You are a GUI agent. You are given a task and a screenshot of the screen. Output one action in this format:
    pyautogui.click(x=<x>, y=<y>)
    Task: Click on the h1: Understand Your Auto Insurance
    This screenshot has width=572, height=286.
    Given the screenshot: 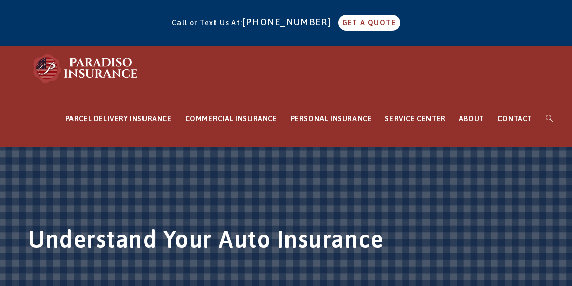 What is the action you would take?
    pyautogui.click(x=285, y=242)
    